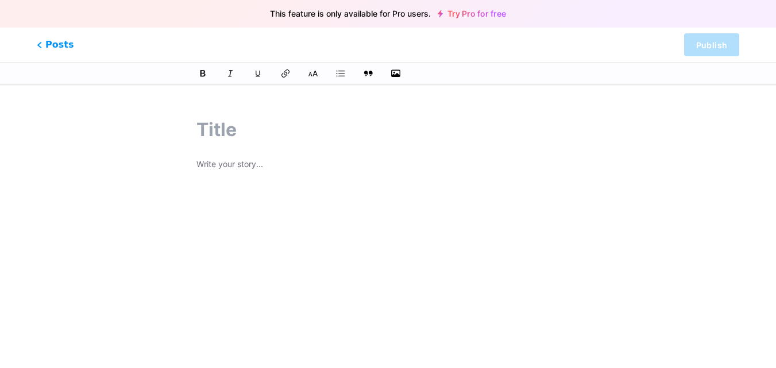 This screenshot has width=776, height=368. Describe the element at coordinates (712, 45) in the screenshot. I see `button: Publish` at that location.